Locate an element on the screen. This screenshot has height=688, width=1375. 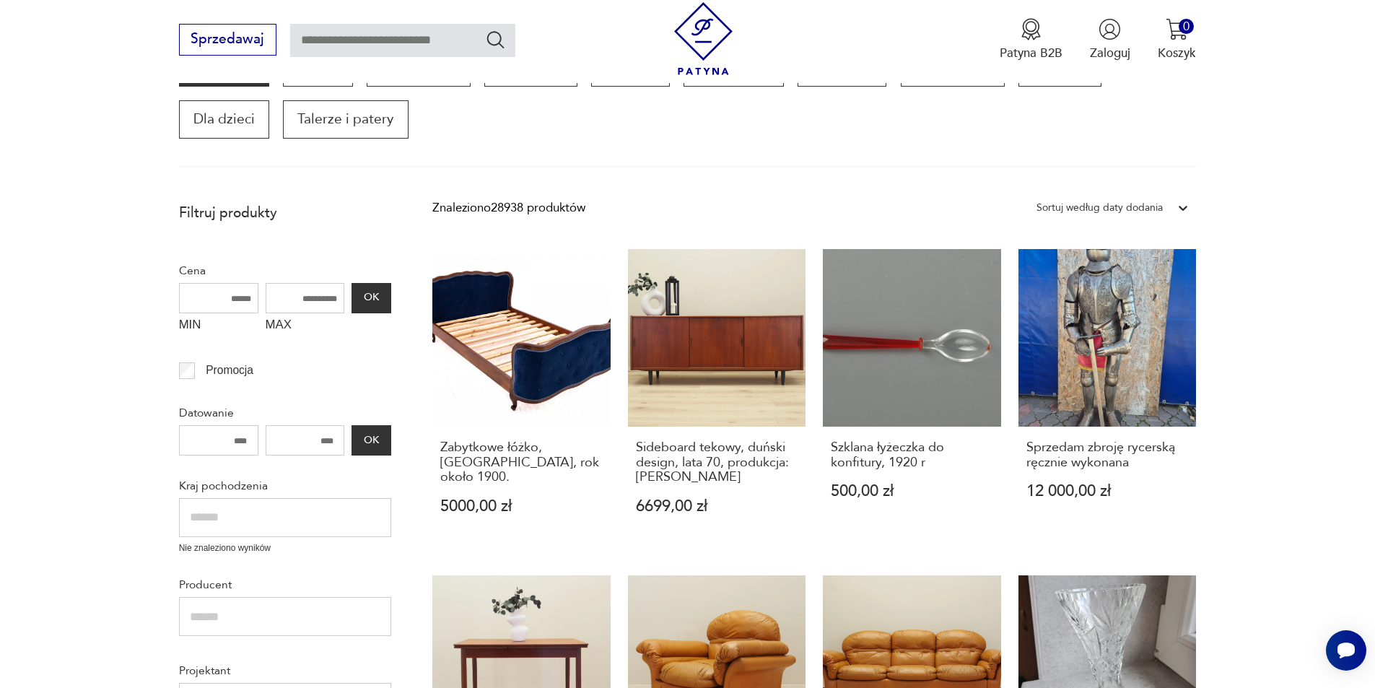
p: Promocja is located at coordinates (229, 370).